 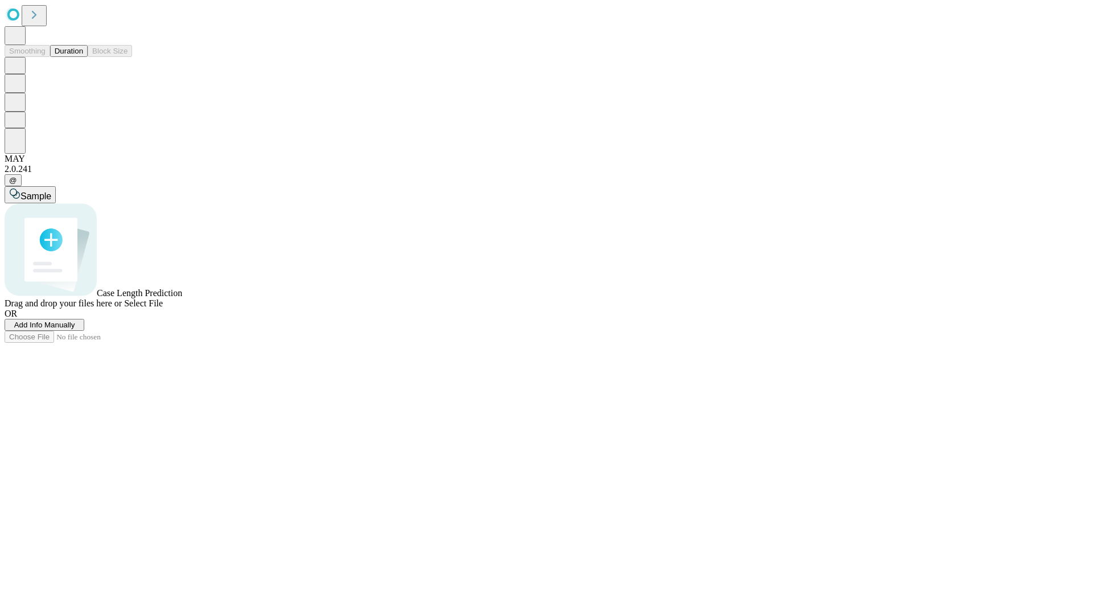 I want to click on span: OR, so click(x=11, y=313).